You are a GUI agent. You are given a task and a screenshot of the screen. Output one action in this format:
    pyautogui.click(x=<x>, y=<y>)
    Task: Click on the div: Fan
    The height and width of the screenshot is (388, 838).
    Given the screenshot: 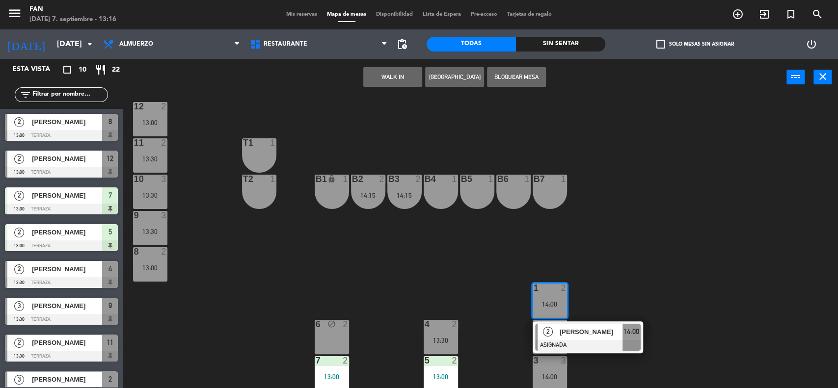 What is the action you would take?
    pyautogui.click(x=73, y=10)
    